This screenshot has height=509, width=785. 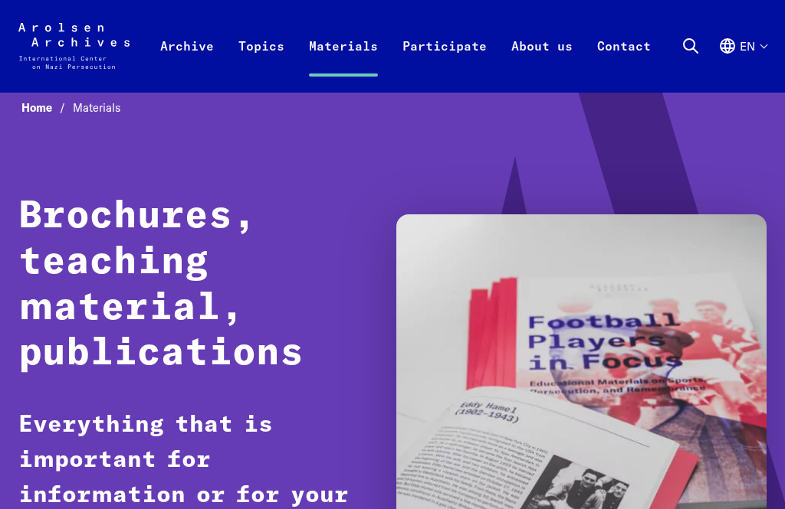 I want to click on nav: Breadcrumb, so click(x=392, y=108).